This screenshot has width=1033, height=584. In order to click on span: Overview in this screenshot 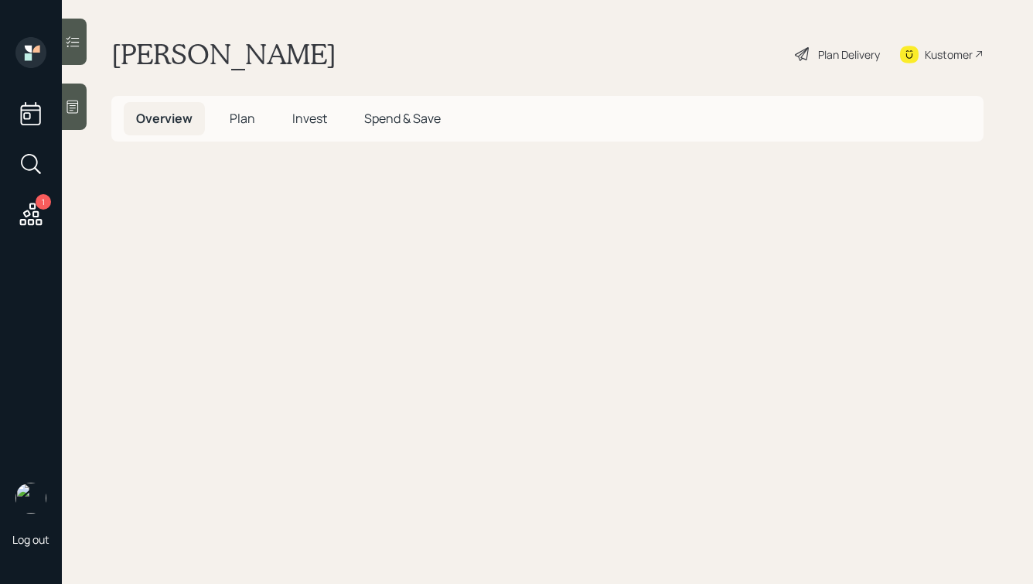, I will do `click(164, 118)`.